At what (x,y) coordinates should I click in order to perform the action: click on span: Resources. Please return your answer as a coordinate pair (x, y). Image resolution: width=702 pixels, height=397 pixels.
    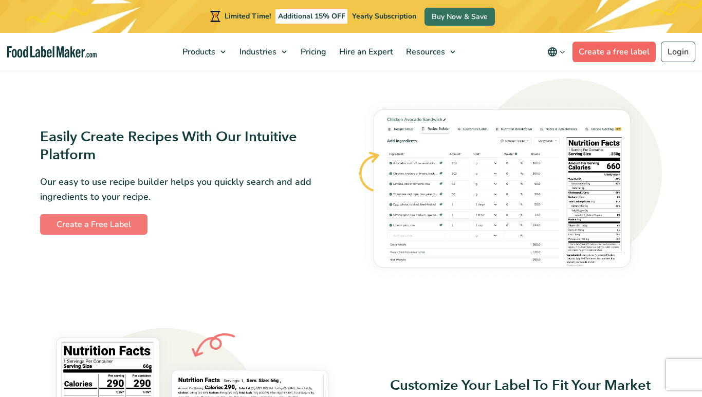
    Looking at the image, I should click on (424, 52).